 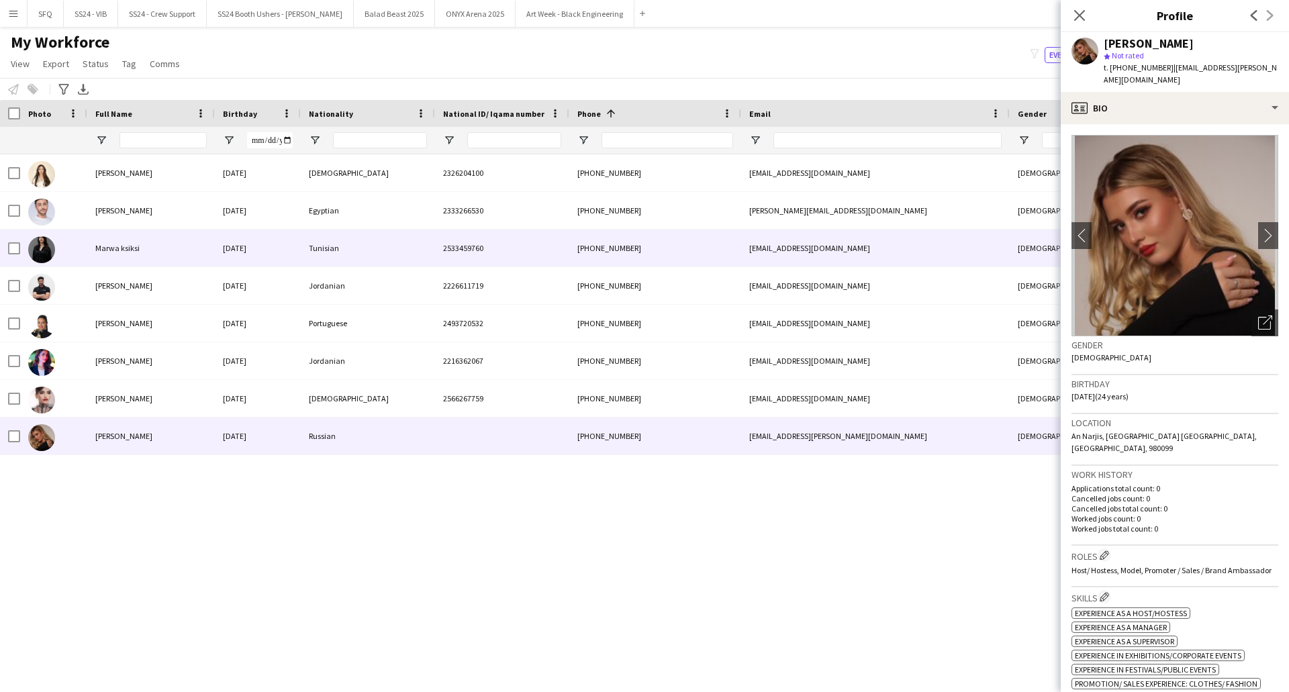 What do you see at coordinates (1175, 15) in the screenshot?
I see `h3: Profile` at bounding box center [1175, 15].